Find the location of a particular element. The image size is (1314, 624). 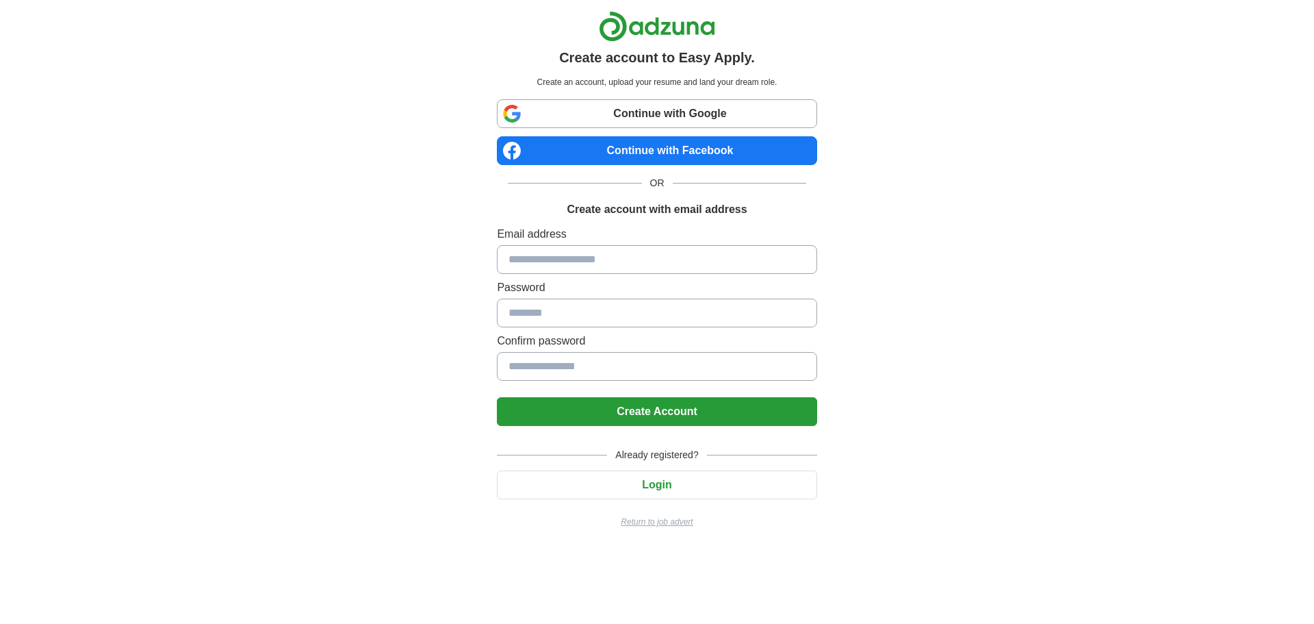

label: Confirm password is located at coordinates (657, 341).